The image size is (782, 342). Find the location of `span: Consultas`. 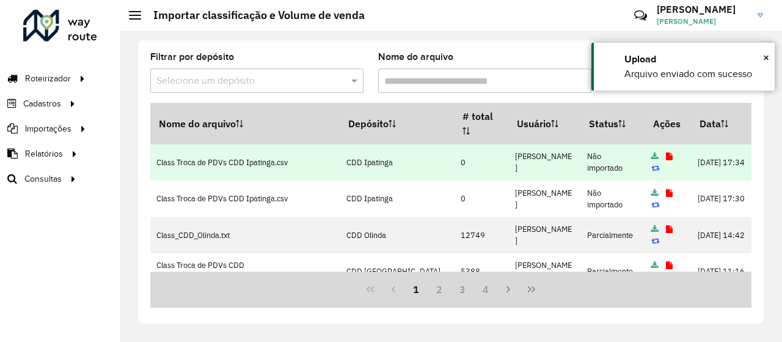

span: Consultas is located at coordinates (43, 178).